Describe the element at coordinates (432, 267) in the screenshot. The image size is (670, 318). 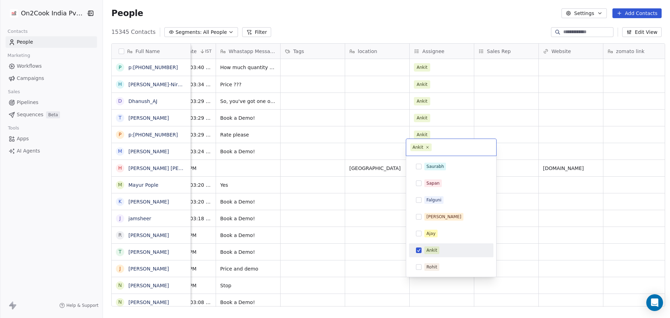
I see `div: Rohit` at that location.